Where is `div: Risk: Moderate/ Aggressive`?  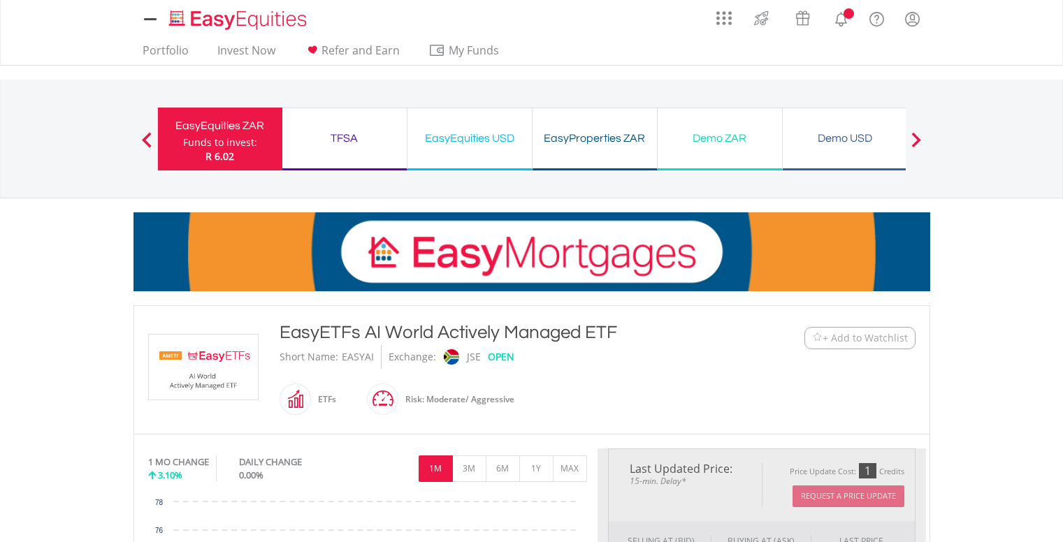 div: Risk: Moderate/ Aggressive is located at coordinates (456, 400).